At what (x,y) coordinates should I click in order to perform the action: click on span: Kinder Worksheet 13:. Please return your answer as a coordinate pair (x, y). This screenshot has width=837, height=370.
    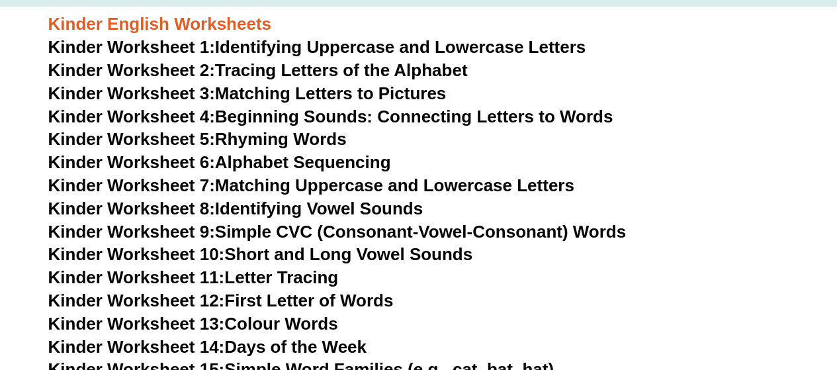
    Looking at the image, I should click on (136, 323).